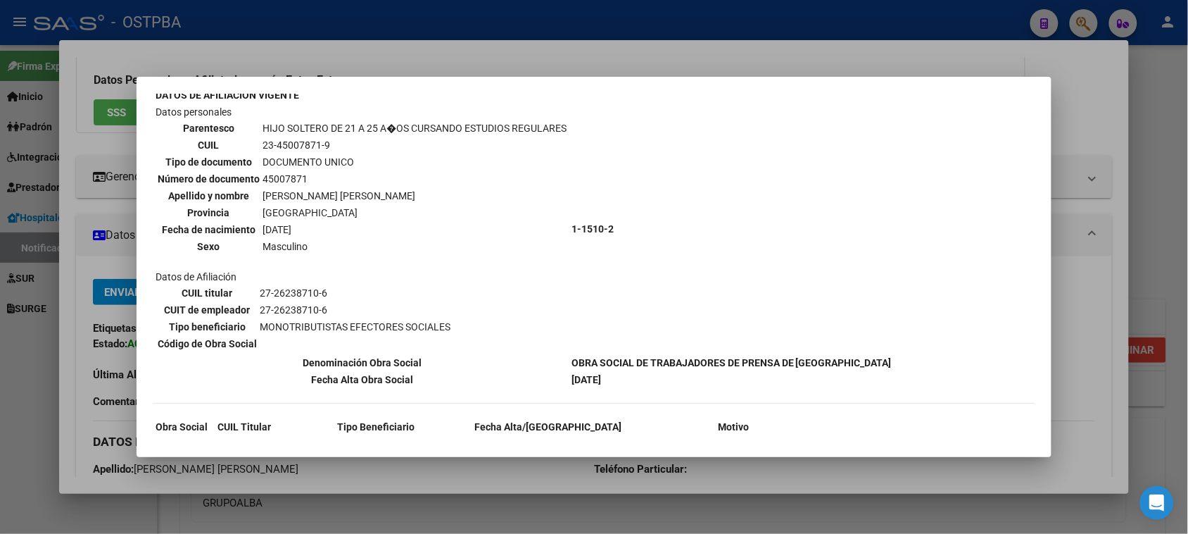 The width and height of the screenshot is (1188, 534). I want to click on th: Parentesco, so click(208, 128).